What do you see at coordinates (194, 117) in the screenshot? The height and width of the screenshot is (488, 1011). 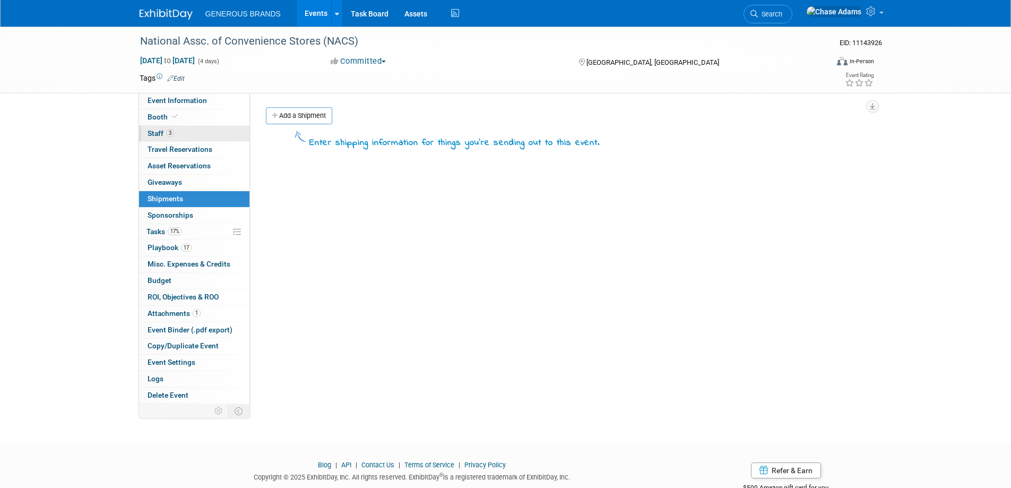 I see `a: Booth` at bounding box center [194, 117].